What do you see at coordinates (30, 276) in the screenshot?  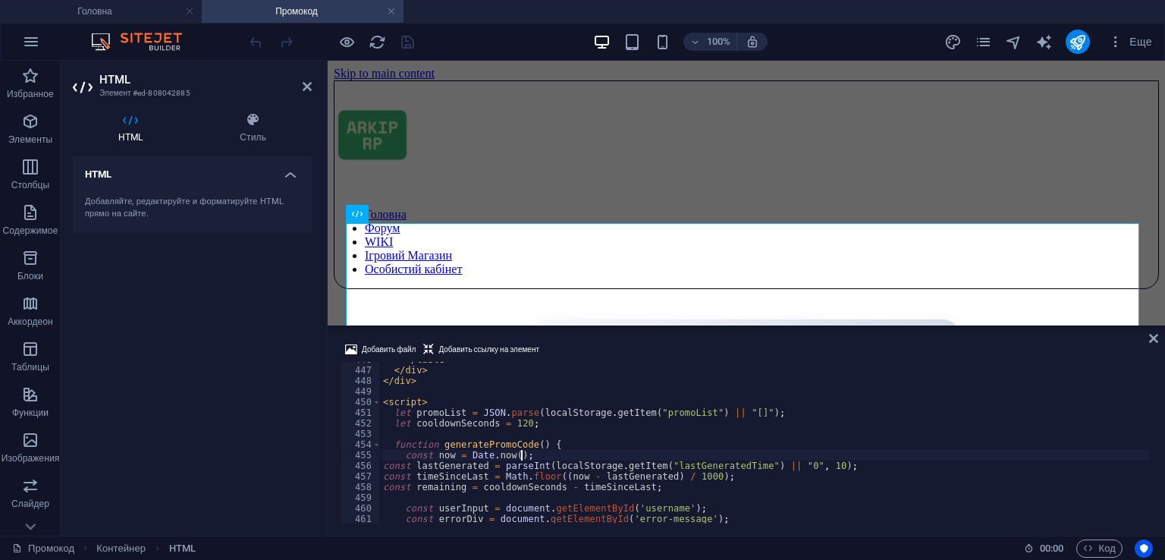 I see `p: Блоки` at bounding box center [30, 276].